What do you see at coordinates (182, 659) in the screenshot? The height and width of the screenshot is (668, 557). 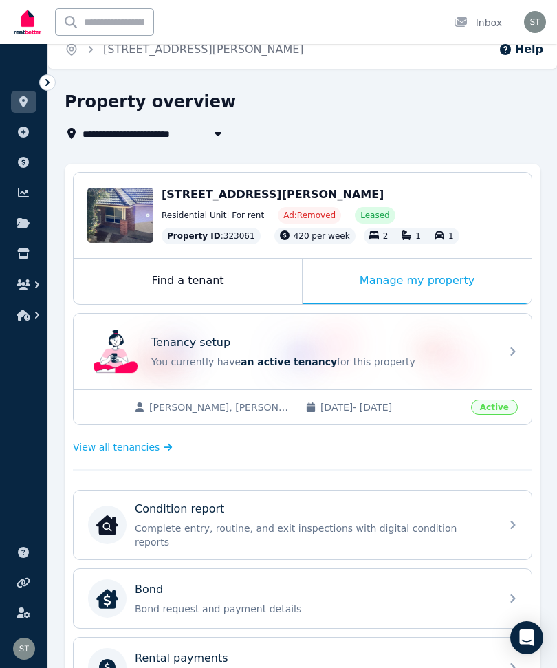 I see `p: Rental payments` at bounding box center [182, 659].